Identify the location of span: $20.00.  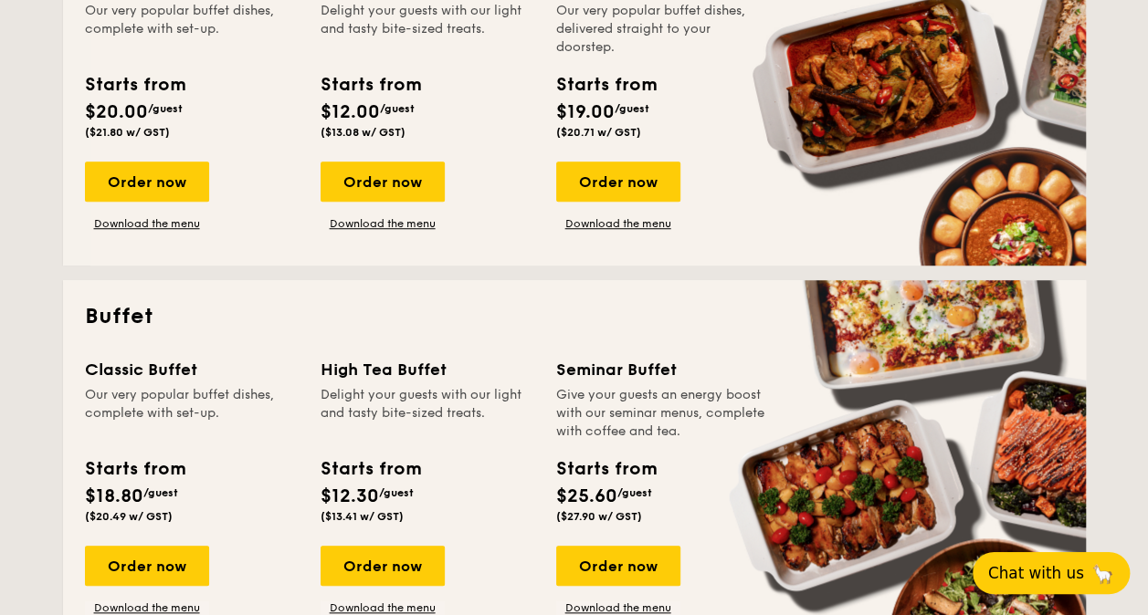
(116, 112).